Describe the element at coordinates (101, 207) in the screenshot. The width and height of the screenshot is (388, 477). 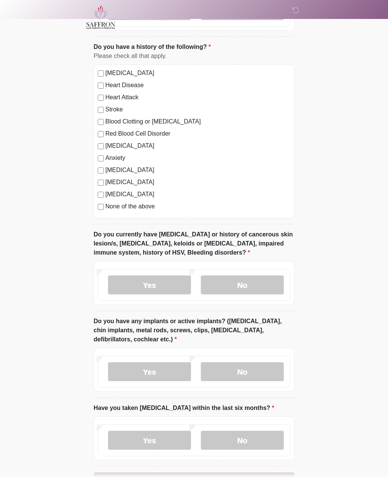
I see `input: None of the above` at that location.